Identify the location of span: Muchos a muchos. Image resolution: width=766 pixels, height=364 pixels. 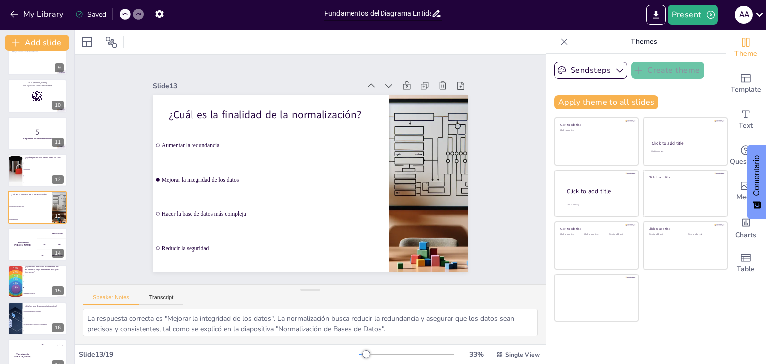
(45, 288).